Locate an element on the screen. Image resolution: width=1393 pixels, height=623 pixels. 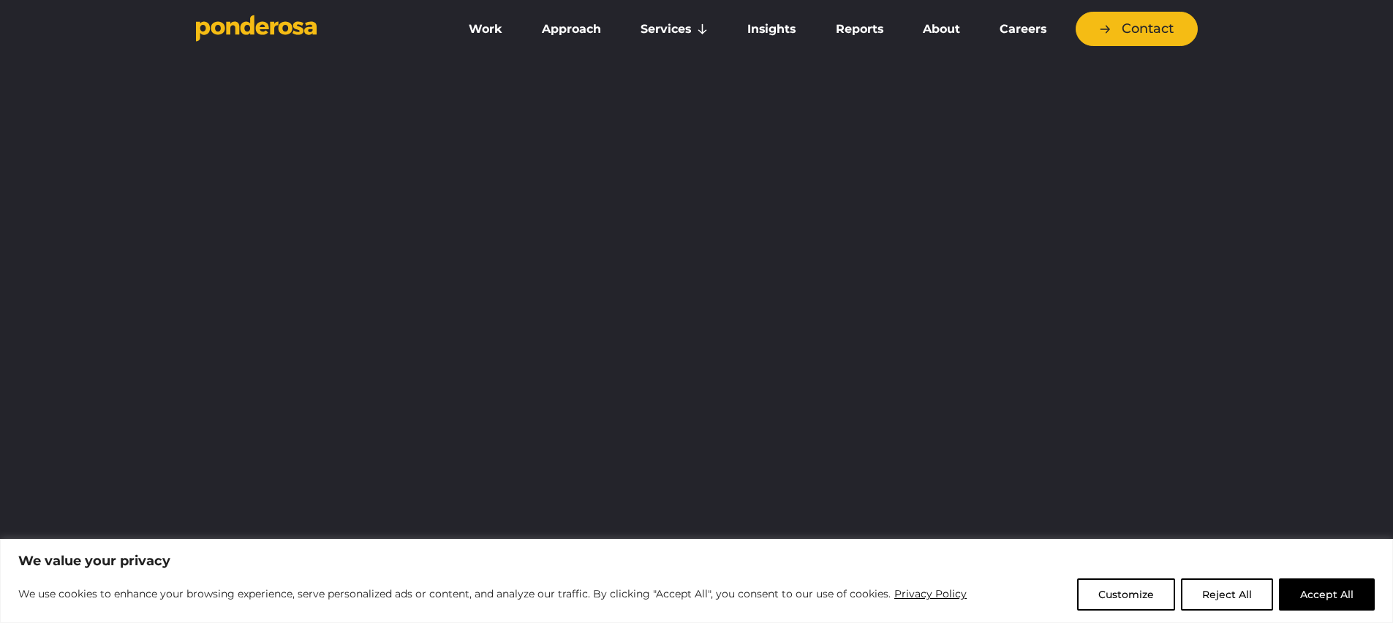
a: Work is located at coordinates (485, 29).